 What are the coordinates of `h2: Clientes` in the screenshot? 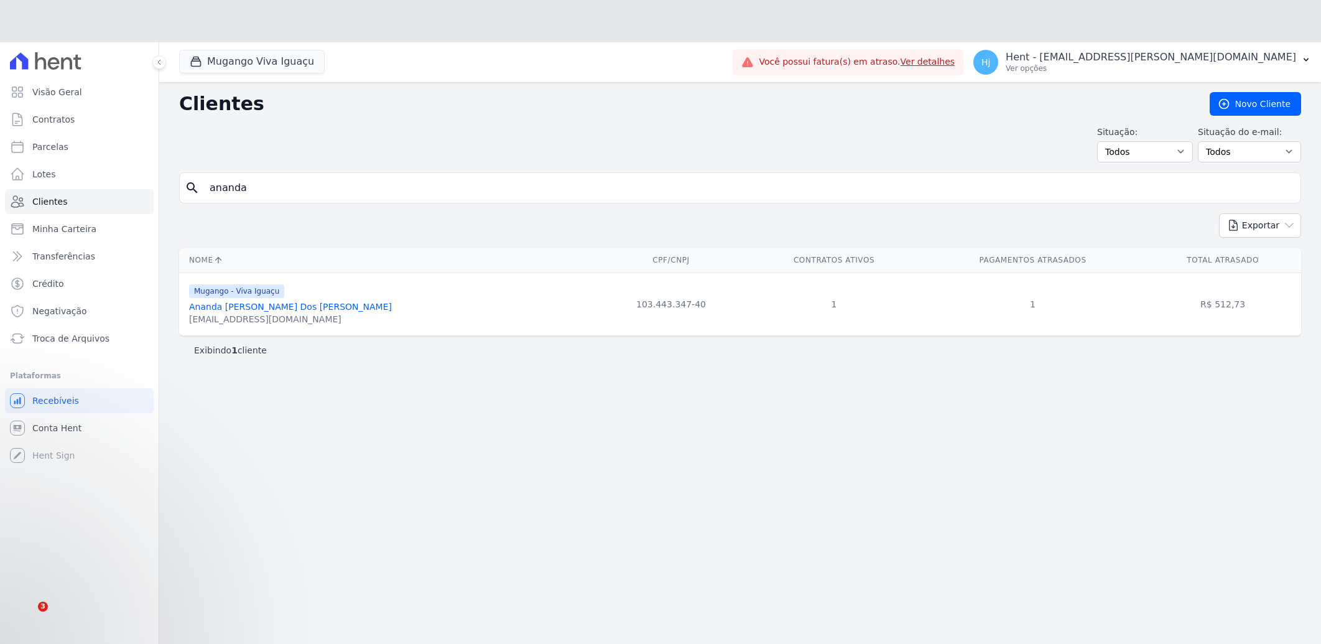 It's located at (684, 104).